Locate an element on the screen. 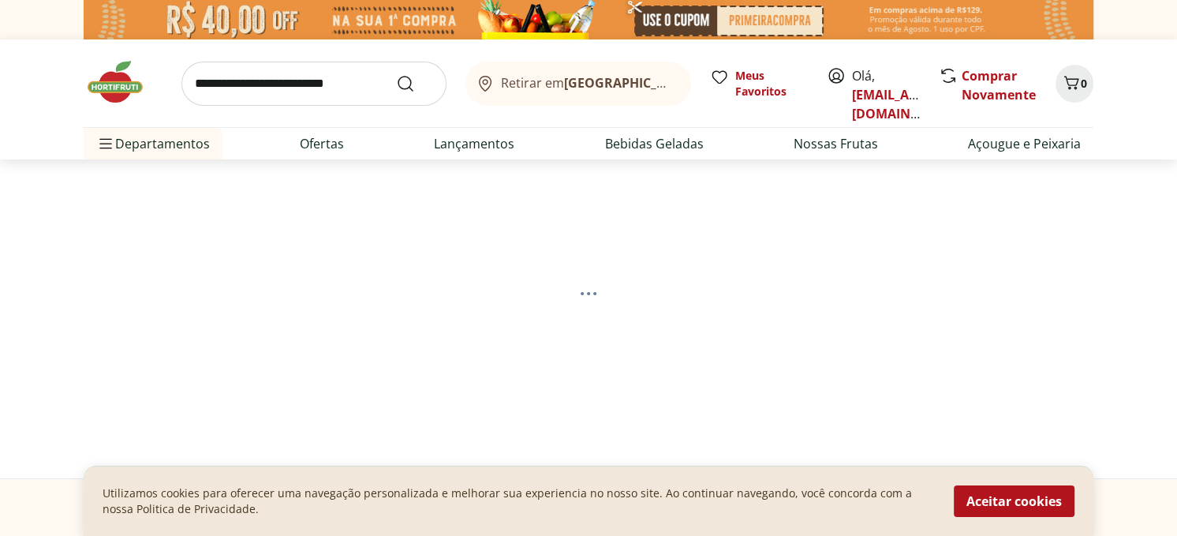  a: Meus Favoritos is located at coordinates (759, 84).